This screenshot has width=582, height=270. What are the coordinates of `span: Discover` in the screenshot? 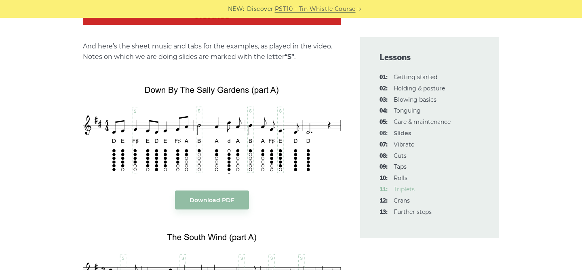 It's located at (260, 9).